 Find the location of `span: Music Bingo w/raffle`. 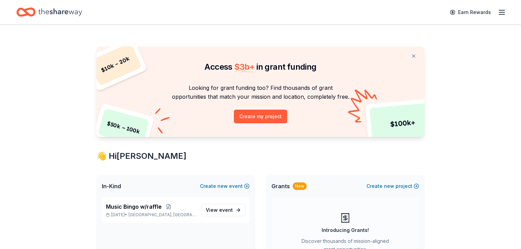

span: Music Bingo w/raffle is located at coordinates (134, 207).